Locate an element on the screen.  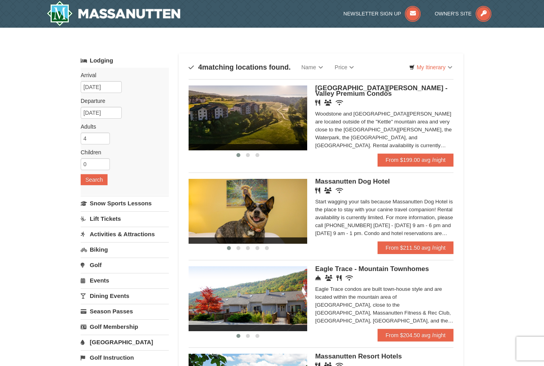
a: Newsletter Sign Up is located at coordinates (382, 13).